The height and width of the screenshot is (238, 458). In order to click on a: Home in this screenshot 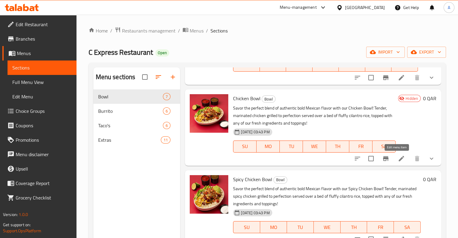, I will do `click(98, 31)`.